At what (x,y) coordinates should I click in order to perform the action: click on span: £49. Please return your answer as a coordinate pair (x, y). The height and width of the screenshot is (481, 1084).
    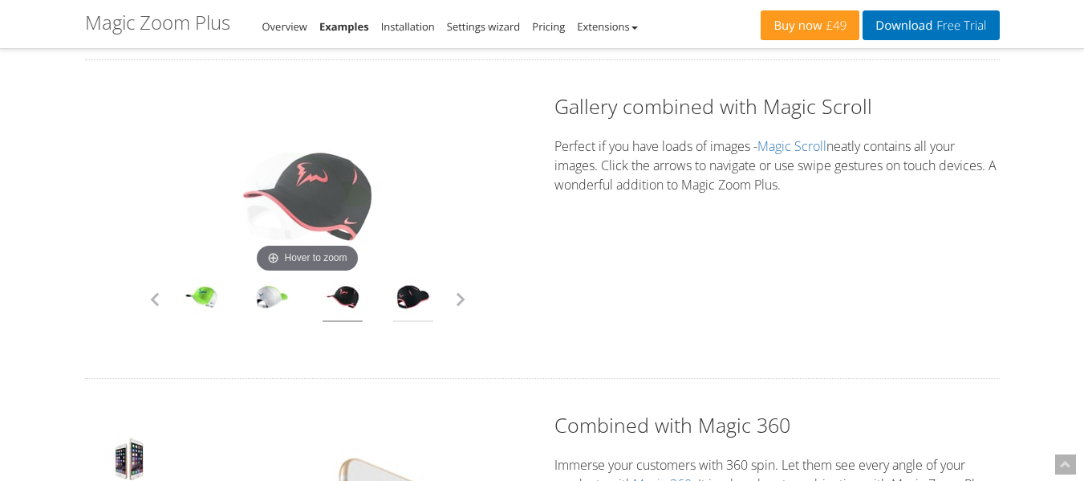
    Looking at the image, I should click on (834, 26).